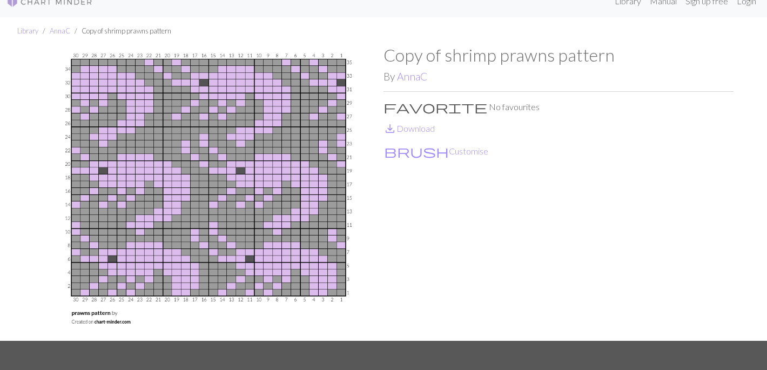 The height and width of the screenshot is (370, 767). What do you see at coordinates (409, 128) in the screenshot?
I see `a: DownloadDownload` at bounding box center [409, 128].